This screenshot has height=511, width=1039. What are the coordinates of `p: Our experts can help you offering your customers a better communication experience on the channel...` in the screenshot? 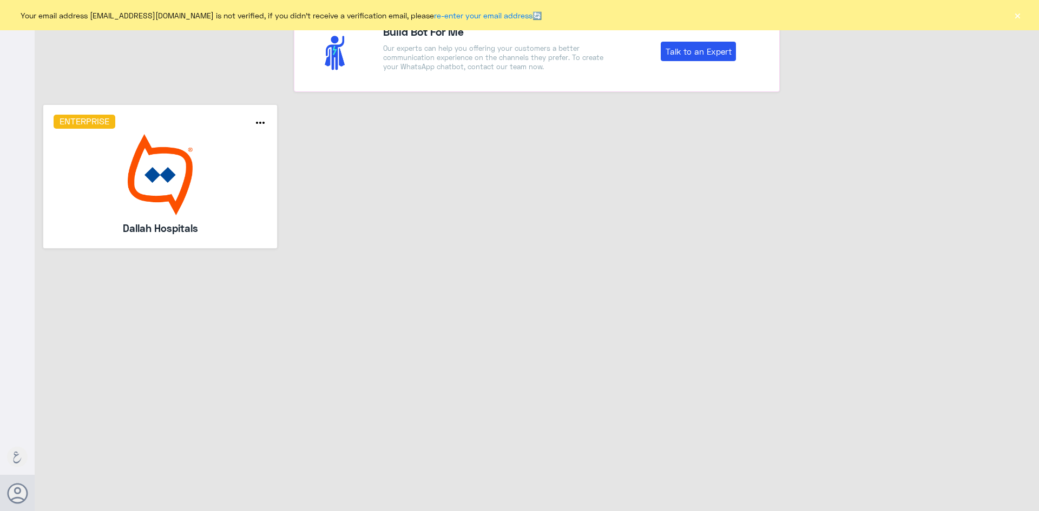 It's located at (496, 57).